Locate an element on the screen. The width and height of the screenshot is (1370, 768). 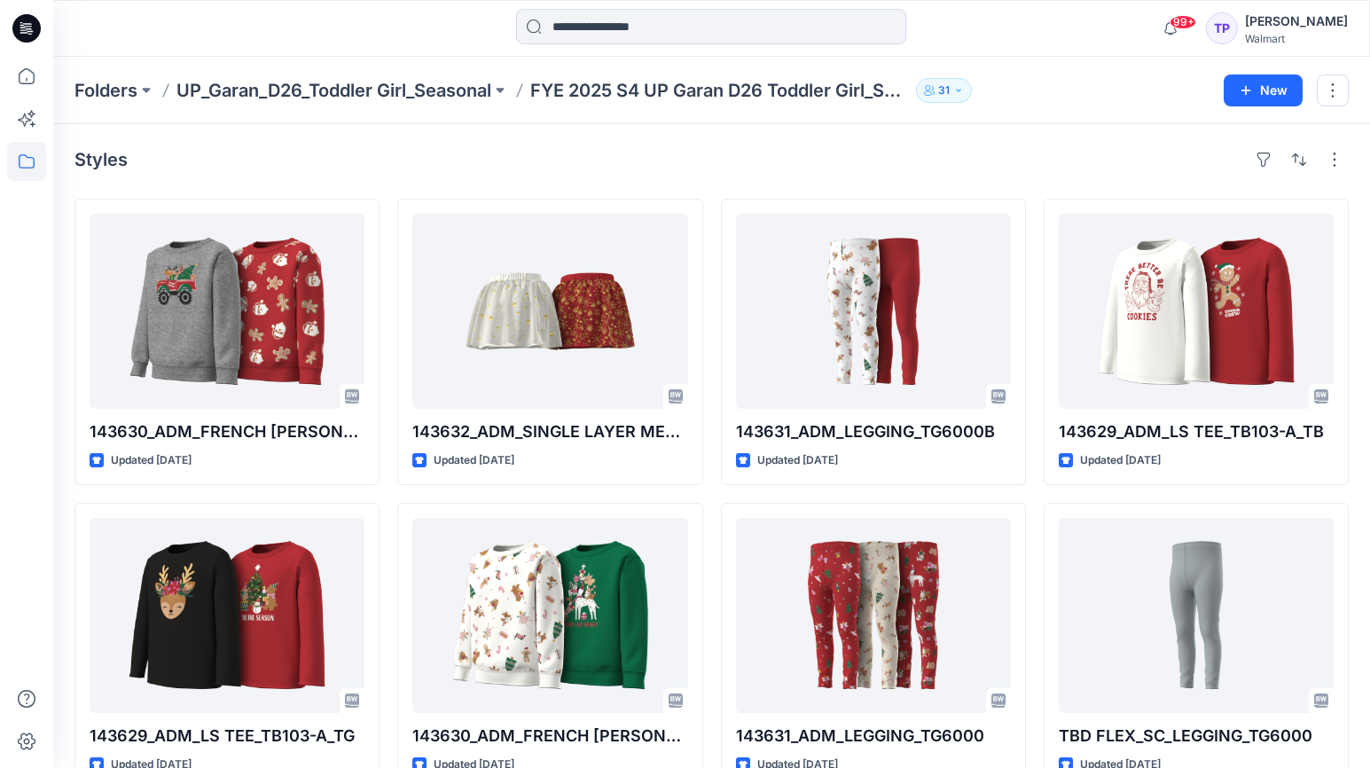
span: 99+ is located at coordinates (1183, 22).